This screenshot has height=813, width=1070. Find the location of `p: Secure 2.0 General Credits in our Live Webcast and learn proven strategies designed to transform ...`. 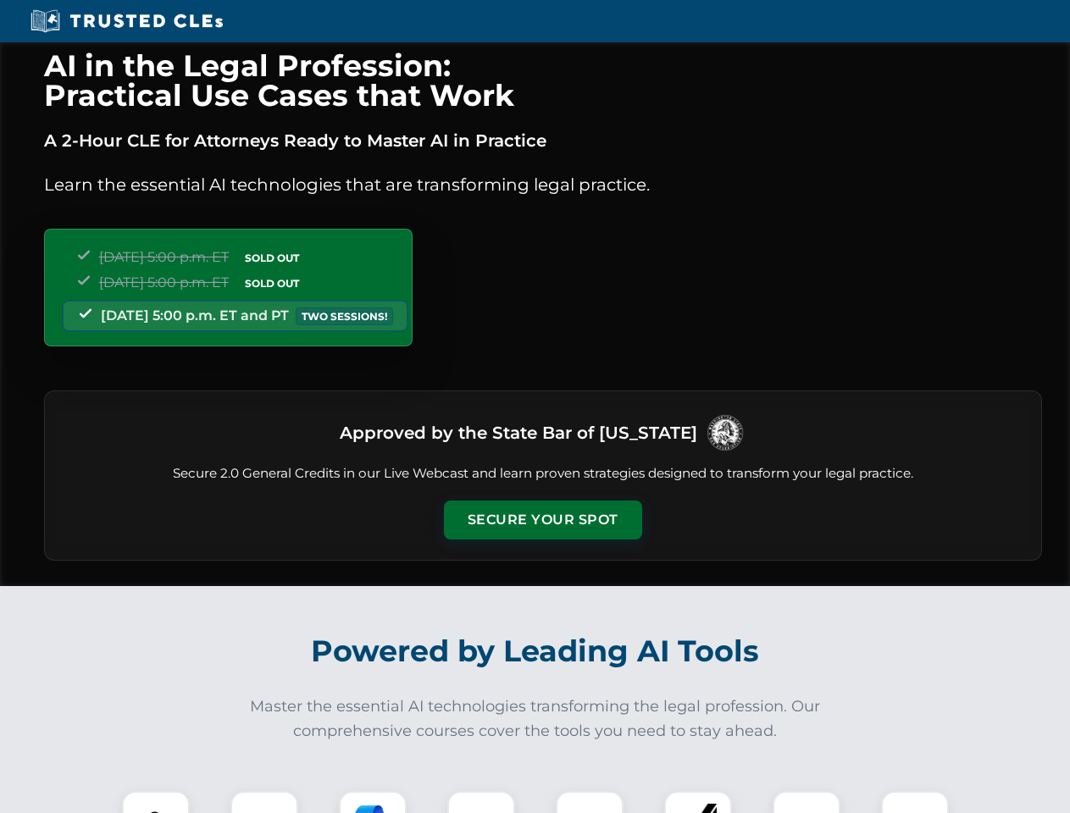

p: Secure 2.0 General Credits in our Live Webcast and learn proven strategies designed to transform ... is located at coordinates (543, 474).